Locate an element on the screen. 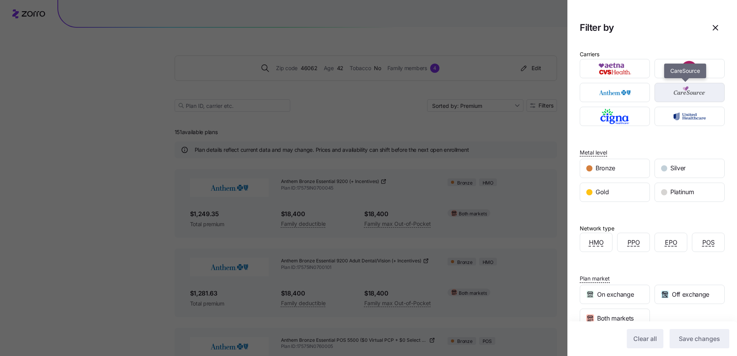  img: Anthem is located at coordinates (615, 92).